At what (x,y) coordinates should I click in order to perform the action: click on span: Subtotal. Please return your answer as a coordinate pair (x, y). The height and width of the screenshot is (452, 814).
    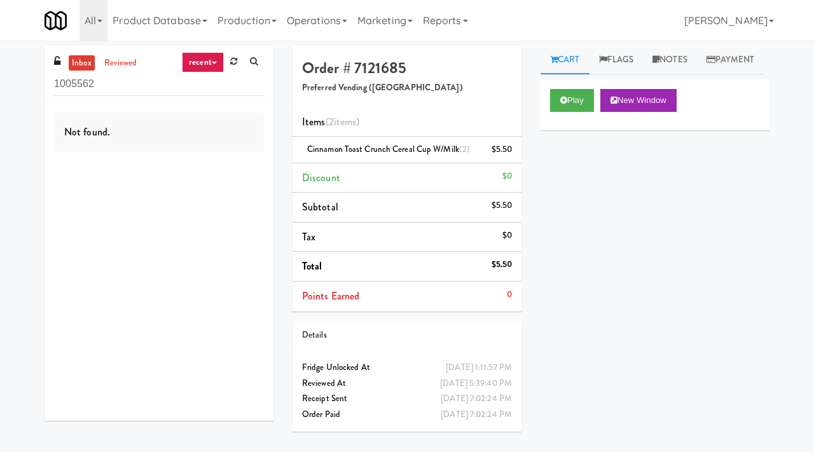
    Looking at the image, I should click on (320, 207).